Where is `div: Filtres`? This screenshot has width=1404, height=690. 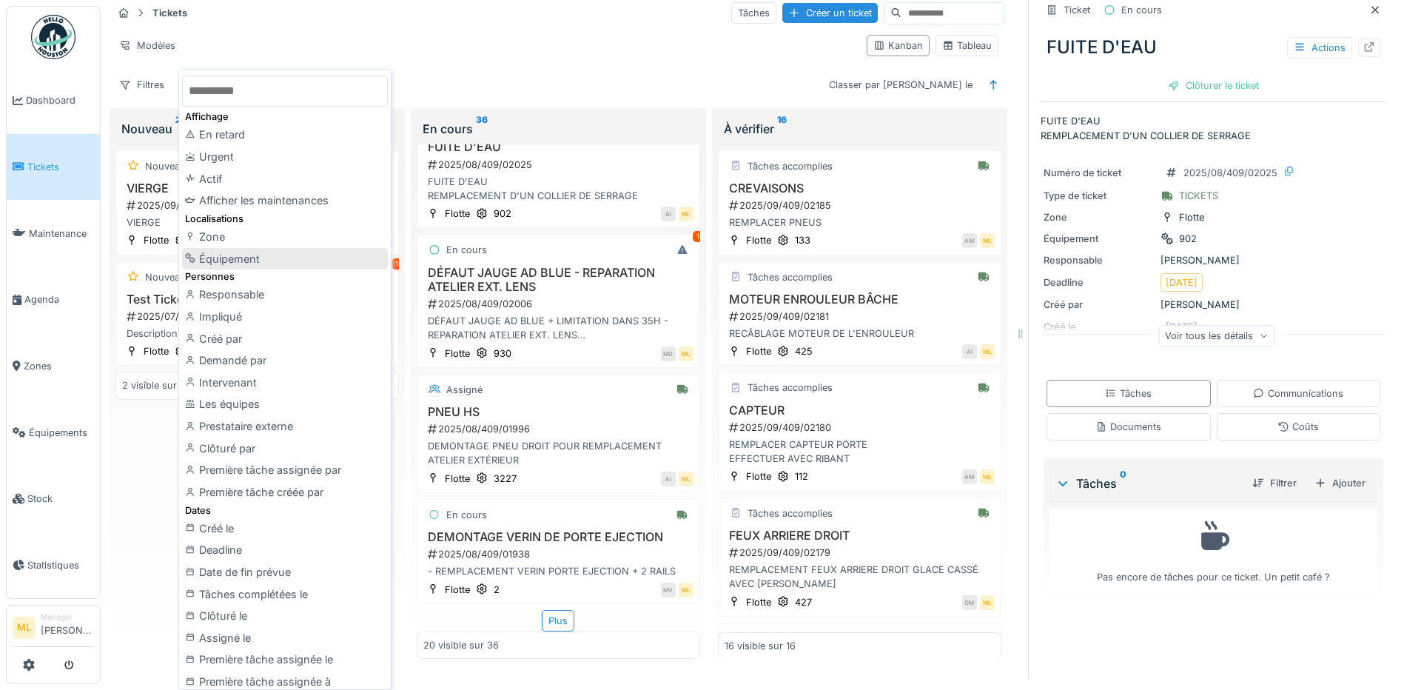
div: Filtres is located at coordinates (141, 84).